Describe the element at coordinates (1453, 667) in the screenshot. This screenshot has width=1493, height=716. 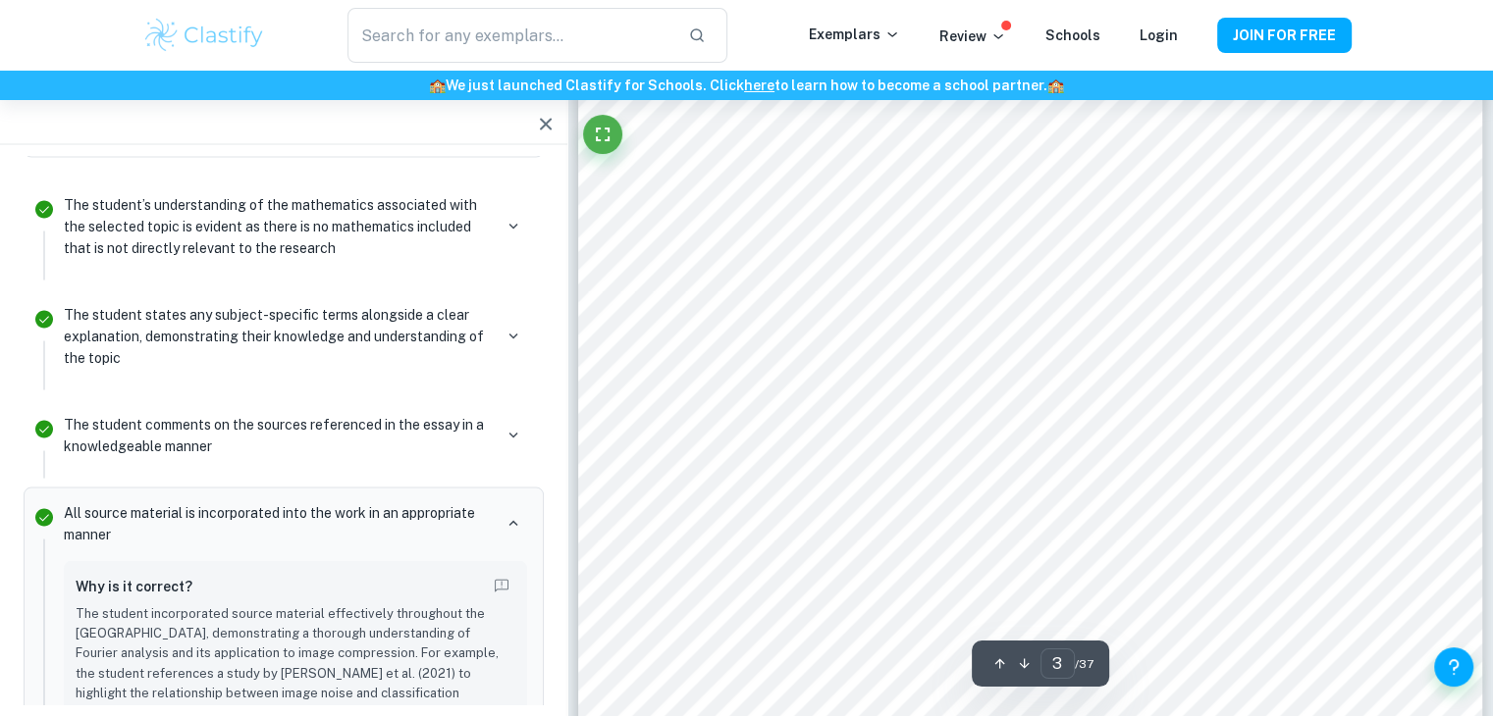
I see `button: Help and Feedback` at that location.